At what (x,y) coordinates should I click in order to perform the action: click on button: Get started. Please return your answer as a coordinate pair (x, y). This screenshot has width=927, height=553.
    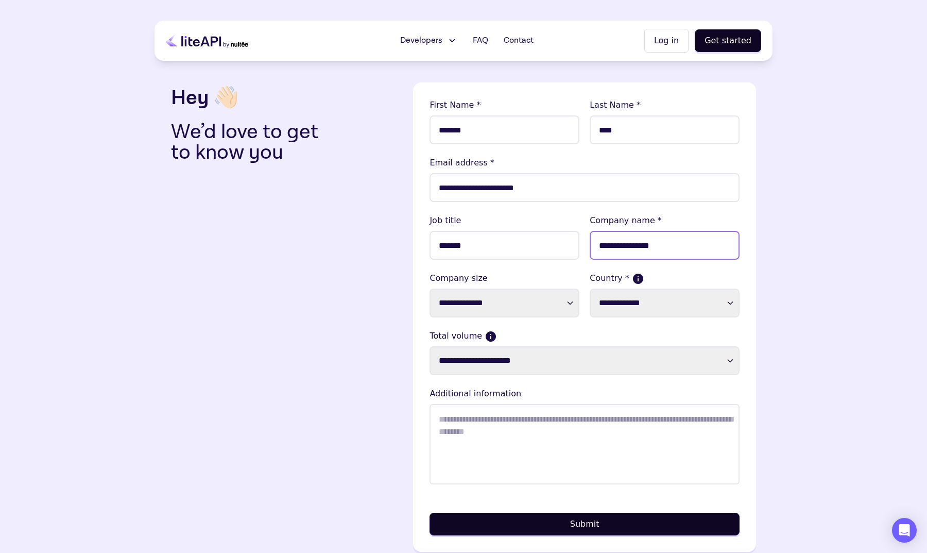
    Looking at the image, I should click on (728, 41).